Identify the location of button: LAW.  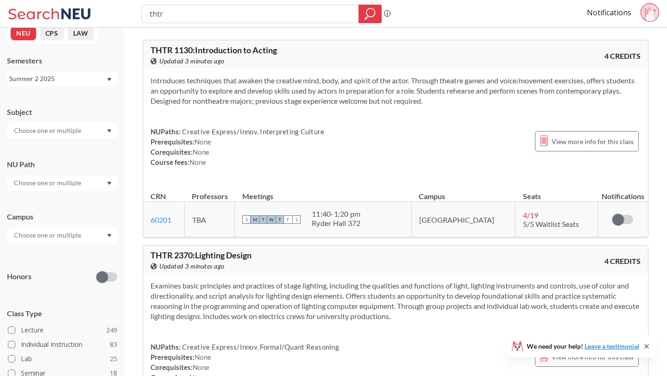
(81, 33).